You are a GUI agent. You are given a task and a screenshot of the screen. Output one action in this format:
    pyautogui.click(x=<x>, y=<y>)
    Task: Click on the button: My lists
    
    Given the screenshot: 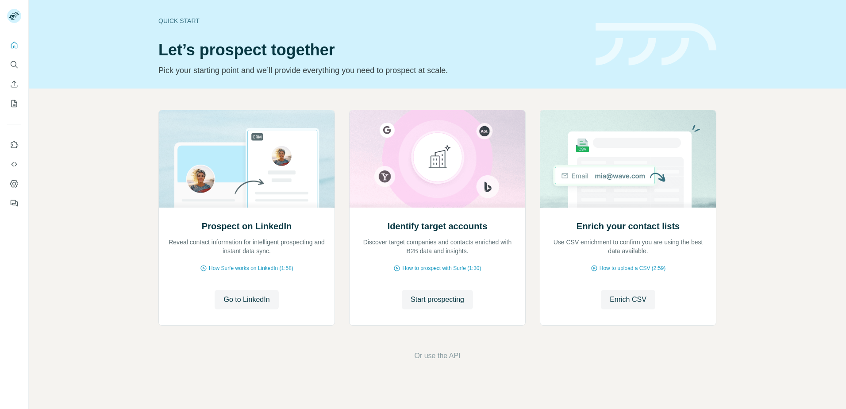 What is the action you would take?
    pyautogui.click(x=14, y=104)
    